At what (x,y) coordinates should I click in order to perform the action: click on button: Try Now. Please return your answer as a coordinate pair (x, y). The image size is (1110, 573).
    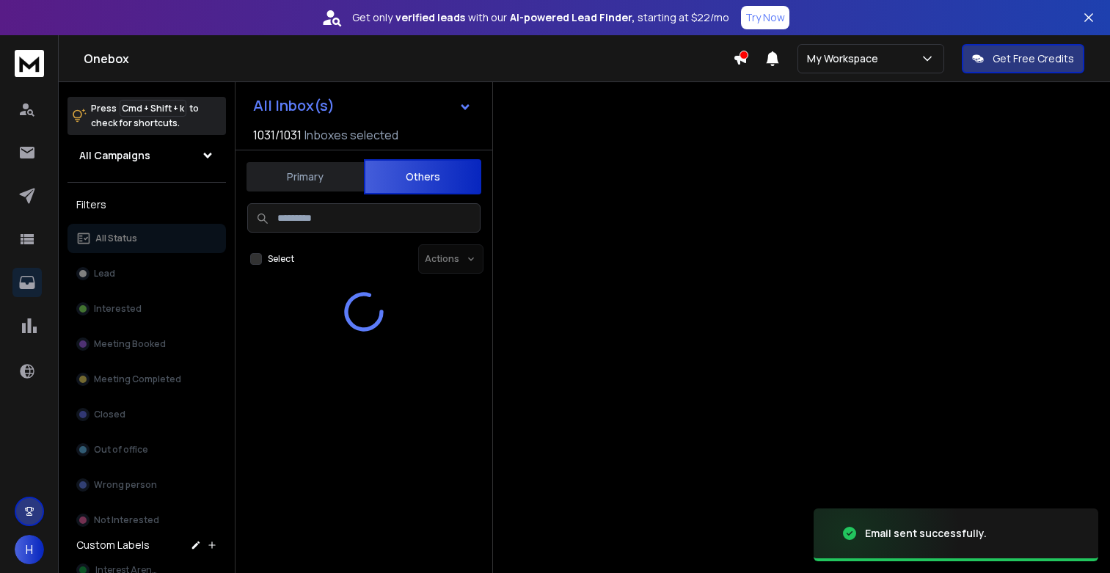
    Looking at the image, I should click on (765, 18).